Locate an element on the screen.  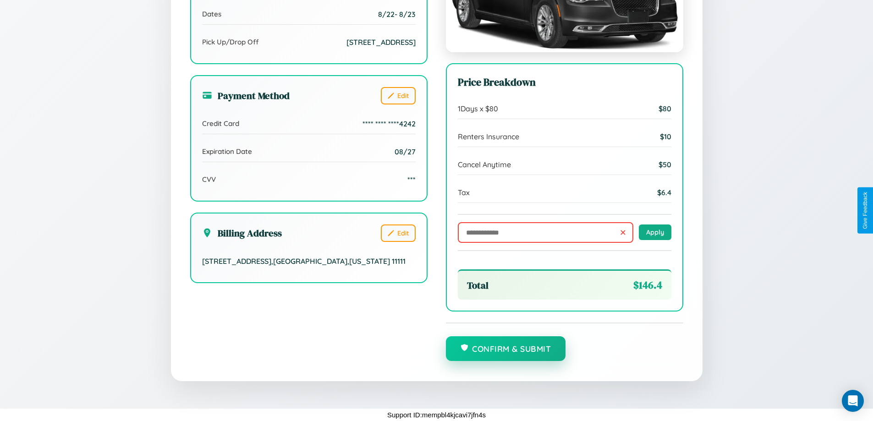
span: $ 80 is located at coordinates (665, 109).